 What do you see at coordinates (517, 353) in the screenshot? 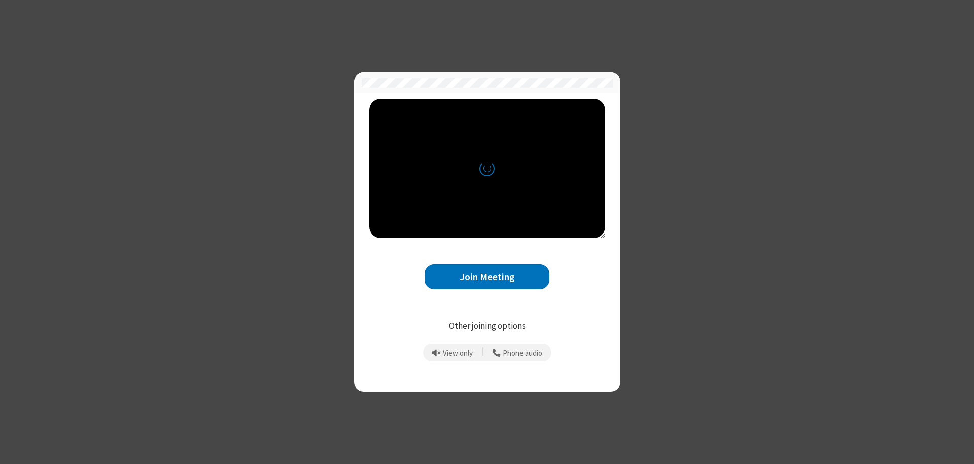
I see `button: Use your phone for mic and speaker while you view the meeting on this device.` at bounding box center [517, 353].